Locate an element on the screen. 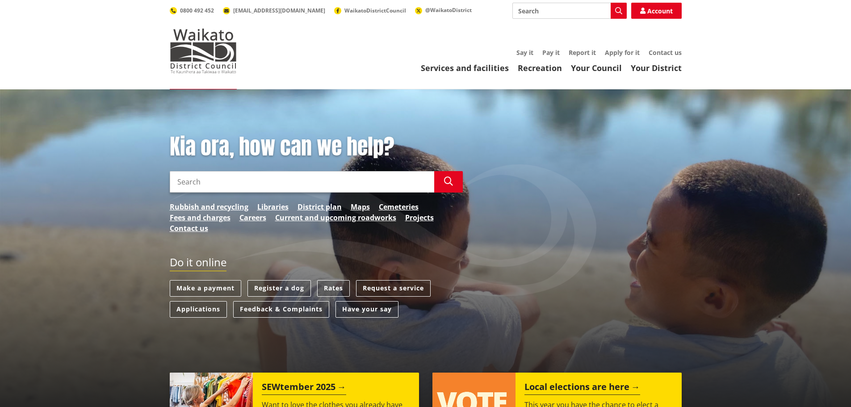  a: Cemeteries is located at coordinates (399, 207).